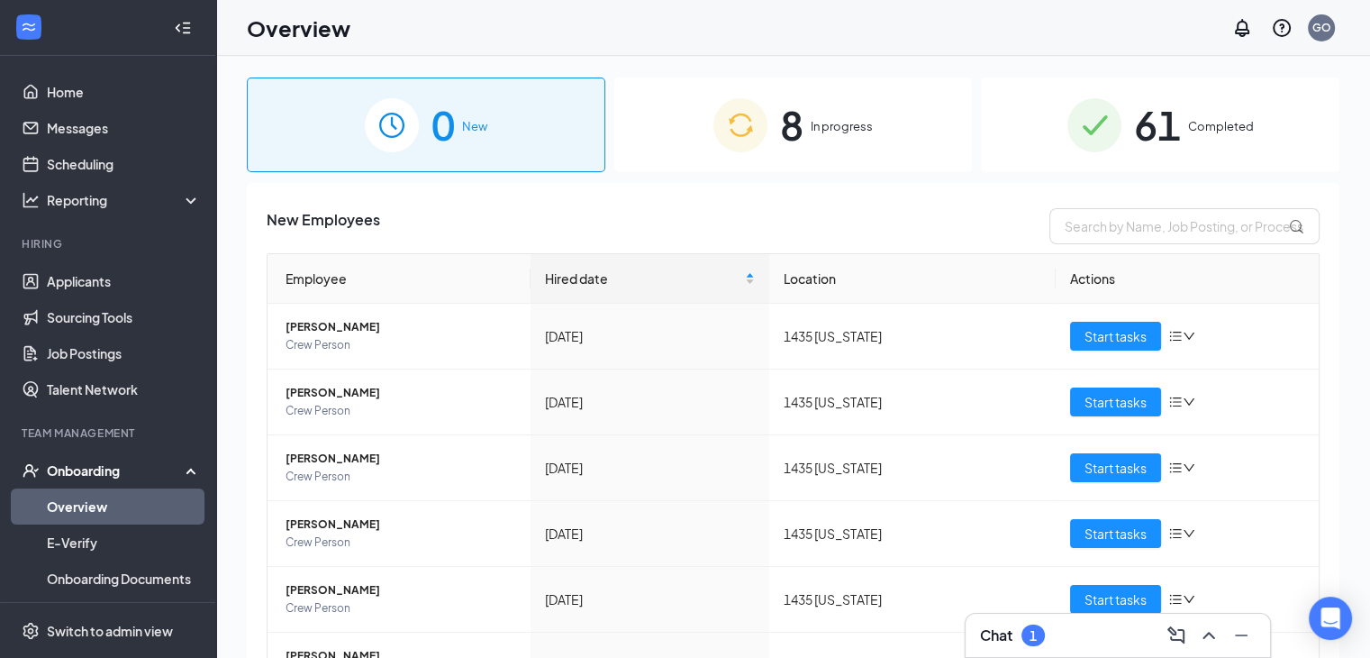 The width and height of the screenshot is (1370, 658). I want to click on h3: Chat, so click(996, 635).